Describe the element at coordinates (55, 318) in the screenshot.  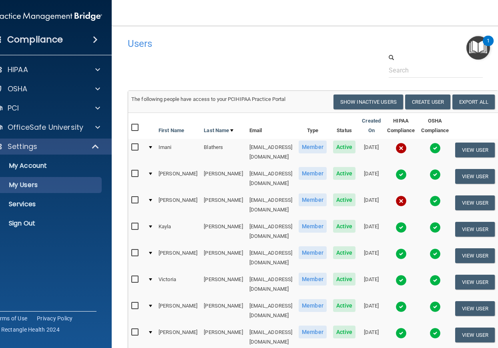
I see `a: Privacy Policy` at that location.